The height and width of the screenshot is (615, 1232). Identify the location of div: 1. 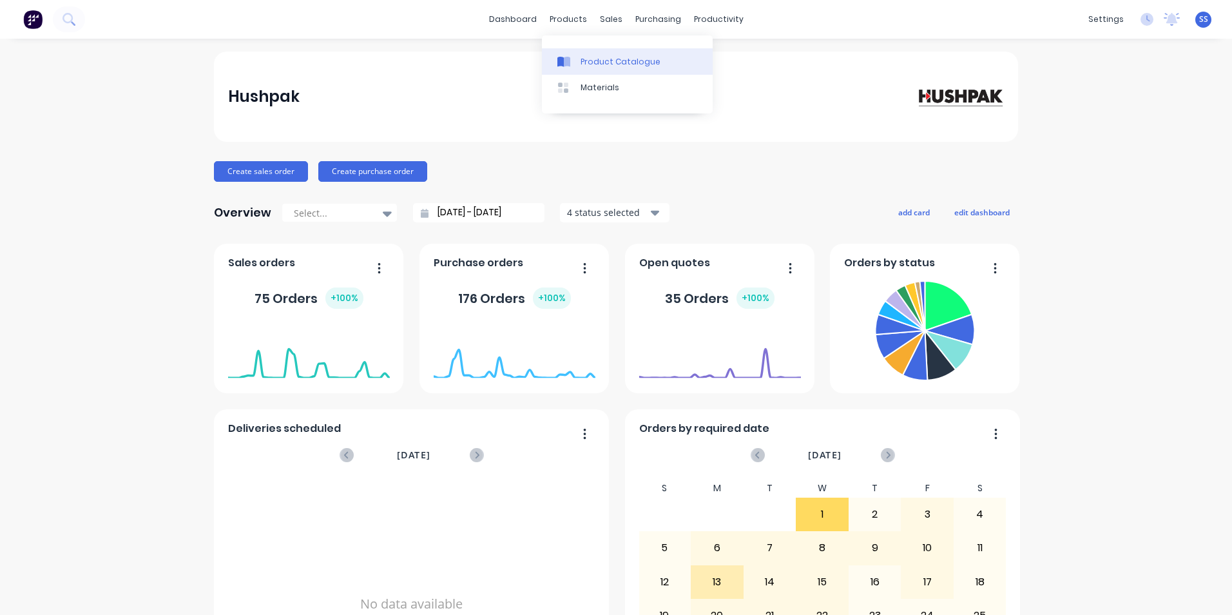
(822, 514).